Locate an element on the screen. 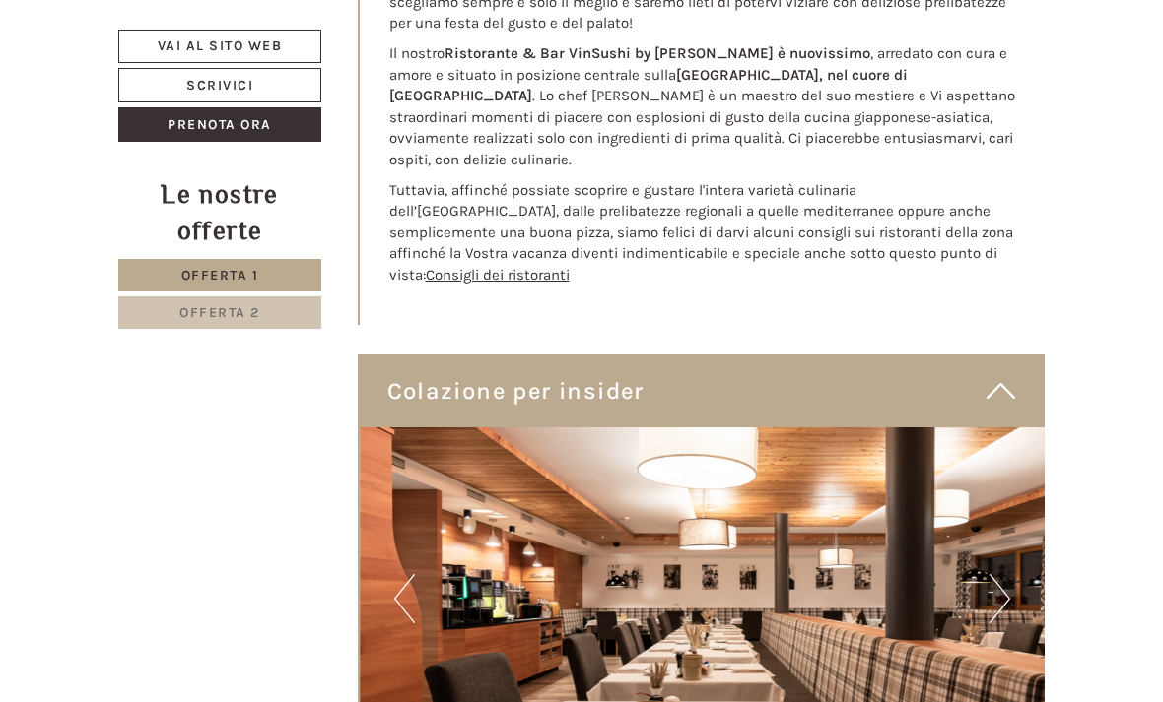 The width and height of the screenshot is (1163, 702). button: Next is located at coordinates (999, 599).